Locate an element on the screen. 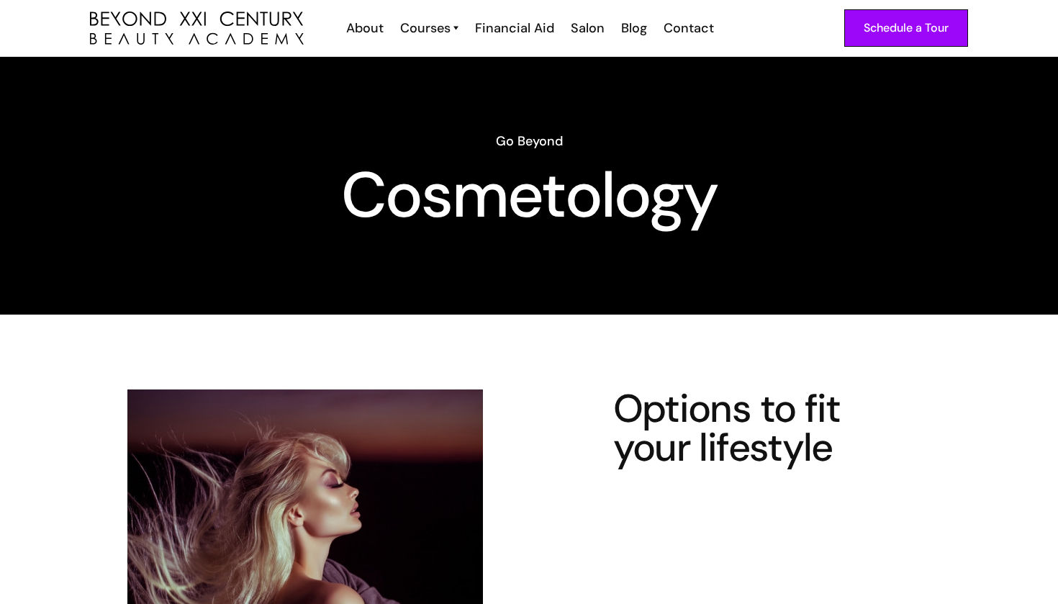 Image resolution: width=1058 pixels, height=604 pixels. a: Schedule a Tour is located at coordinates (906, 28).